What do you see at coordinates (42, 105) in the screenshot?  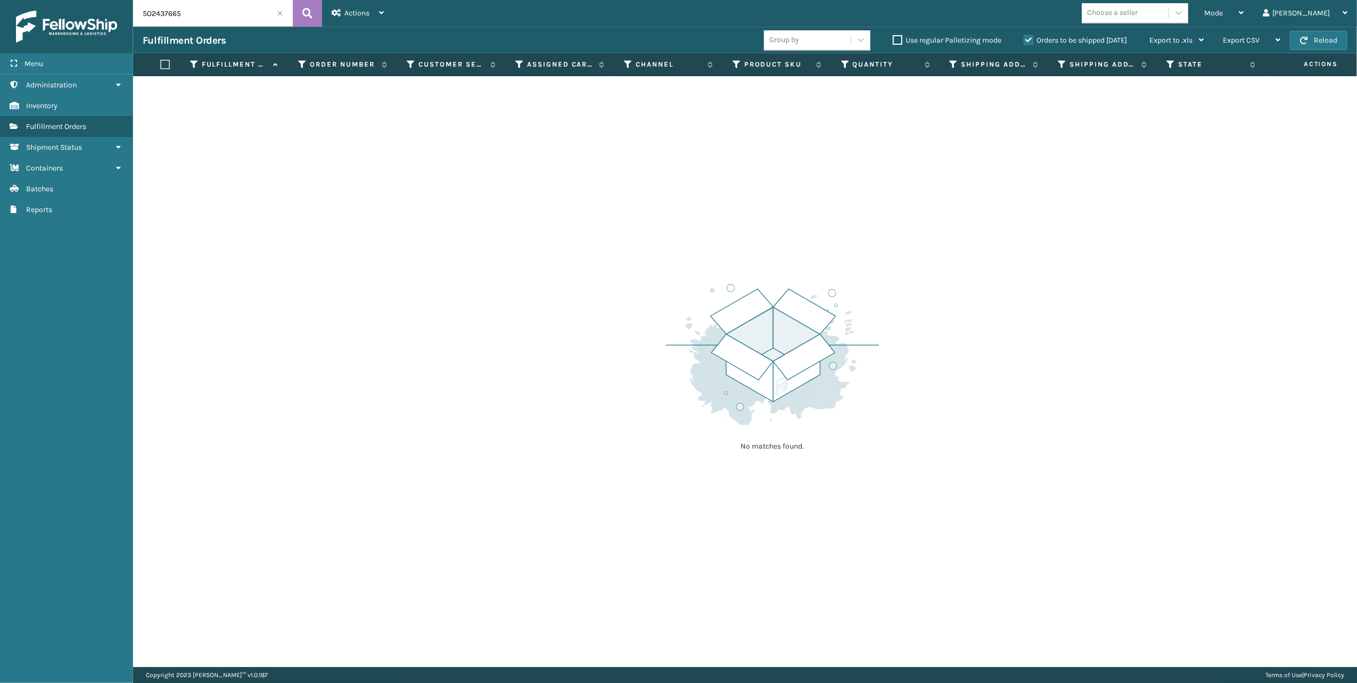 I see `span: Inventory` at bounding box center [42, 105].